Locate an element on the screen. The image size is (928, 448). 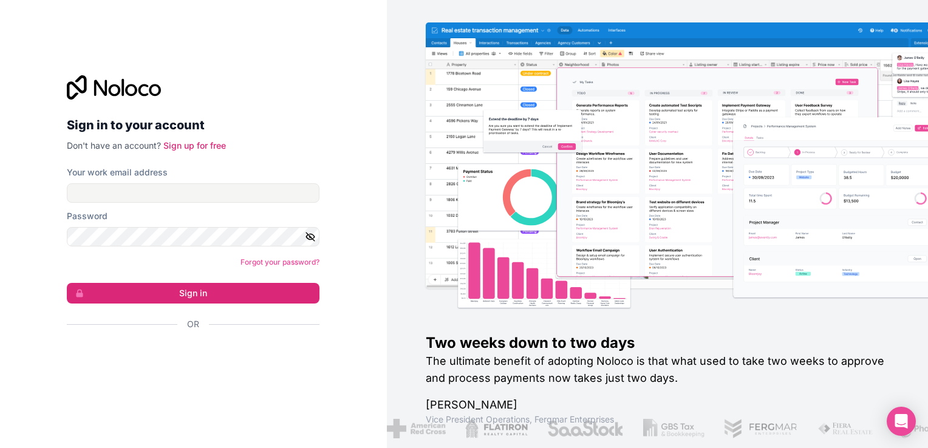
button: Sign in is located at coordinates (193, 293).